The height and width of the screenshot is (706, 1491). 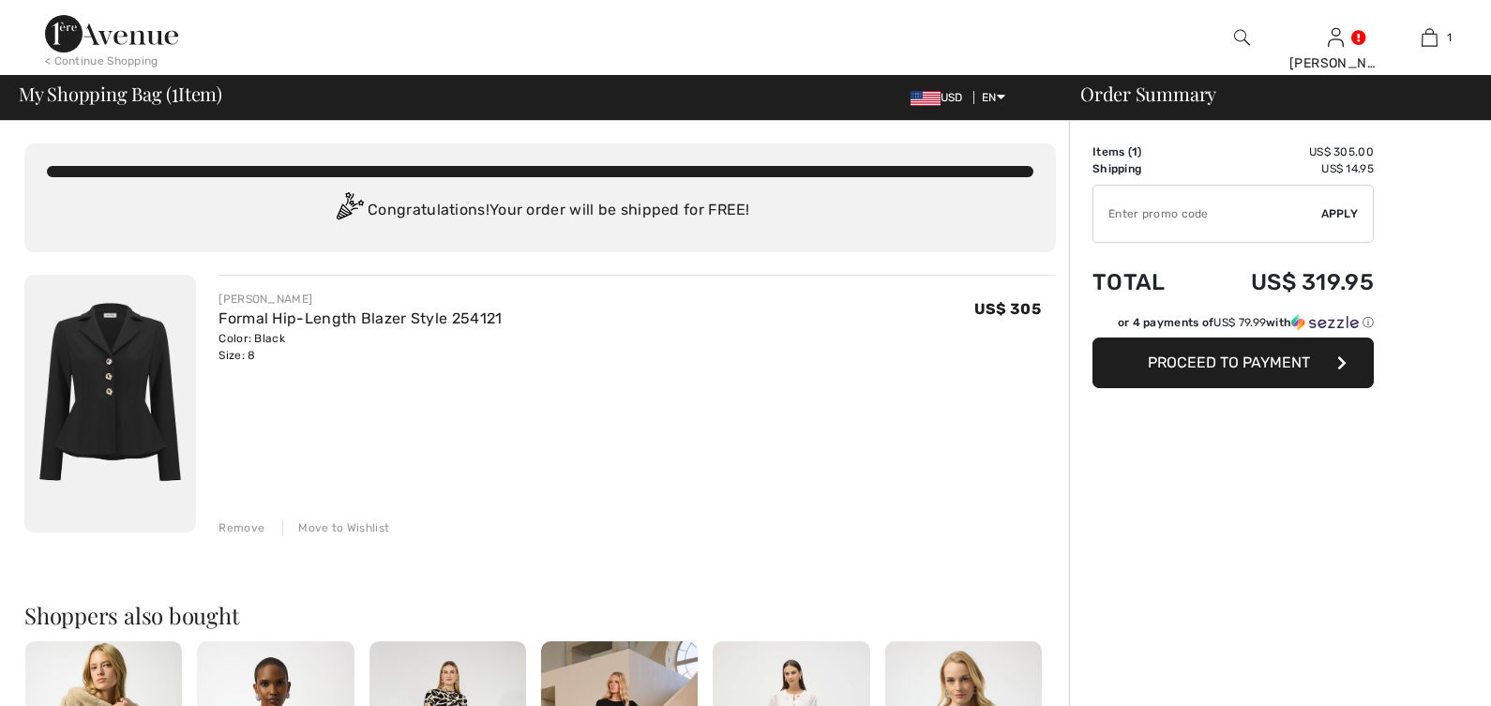 What do you see at coordinates (1340, 214) in the screenshot?
I see `span: Apply` at bounding box center [1340, 214].